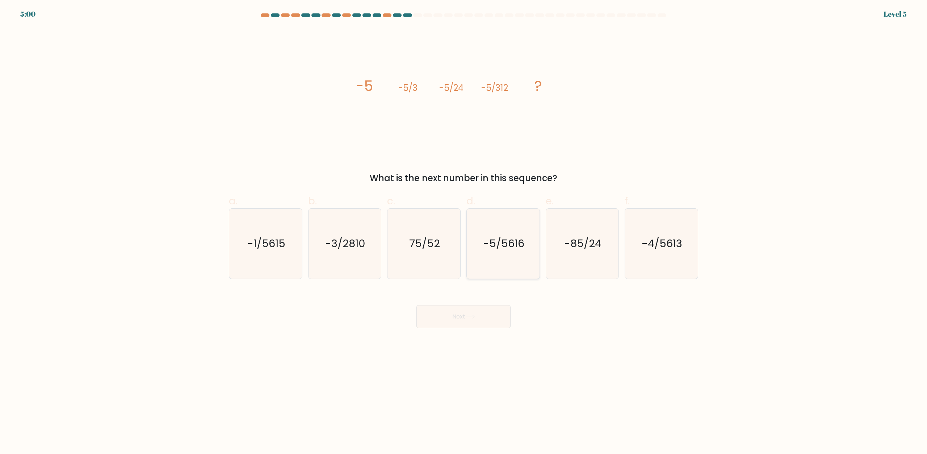  What do you see at coordinates (233, 201) in the screenshot?
I see `span: a.` at bounding box center [233, 201].